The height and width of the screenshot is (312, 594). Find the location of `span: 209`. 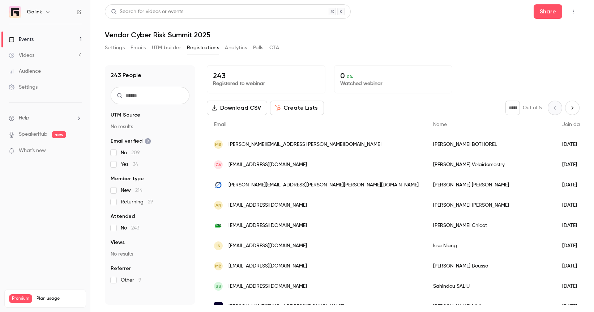

span: 209 is located at coordinates (136, 153).